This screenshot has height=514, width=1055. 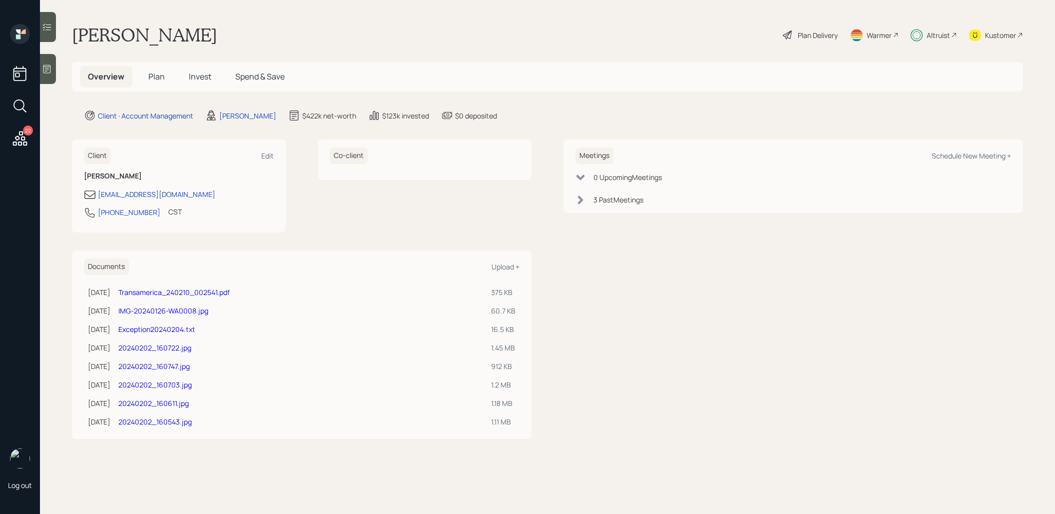 What do you see at coordinates (349, 155) in the screenshot?
I see `h6: Co-client` at bounding box center [349, 155].